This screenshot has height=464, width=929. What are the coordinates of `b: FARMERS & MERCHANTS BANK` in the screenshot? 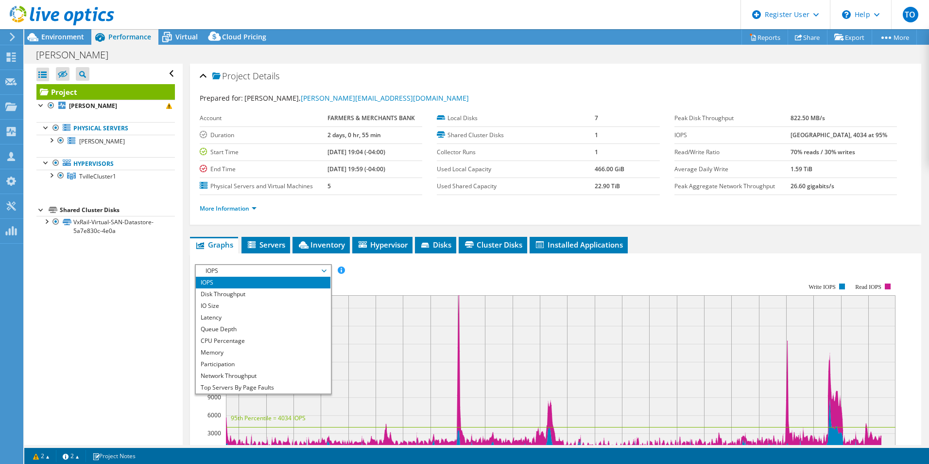 It's located at (371, 118).